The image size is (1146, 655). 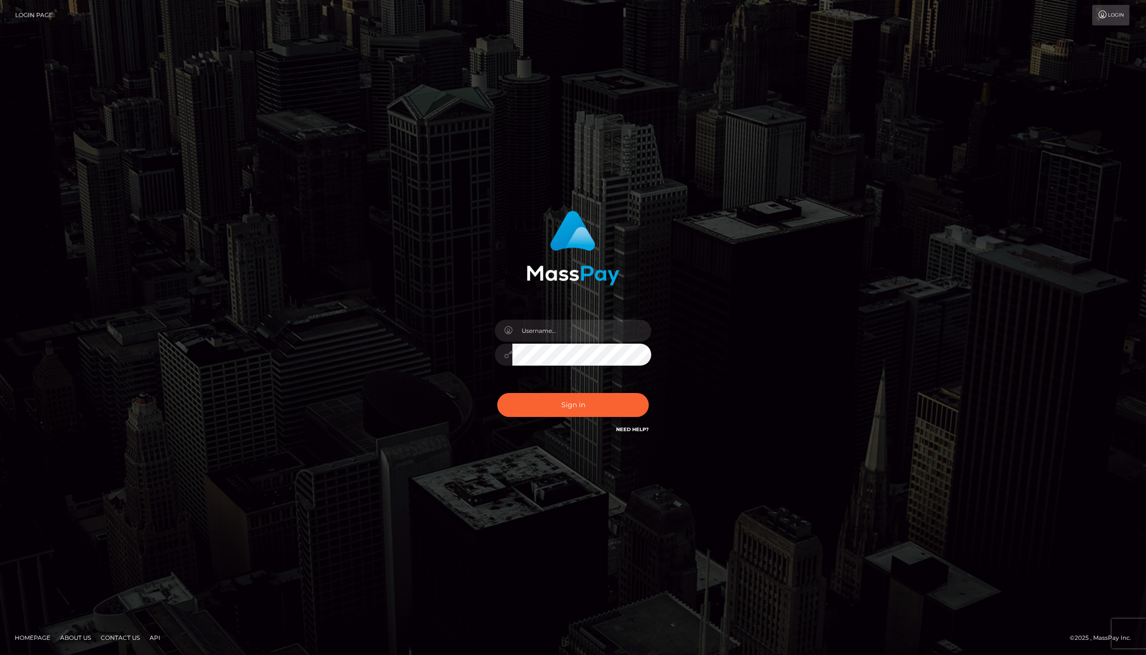 What do you see at coordinates (632, 429) in the screenshot?
I see `a: Need Help?` at bounding box center [632, 429].